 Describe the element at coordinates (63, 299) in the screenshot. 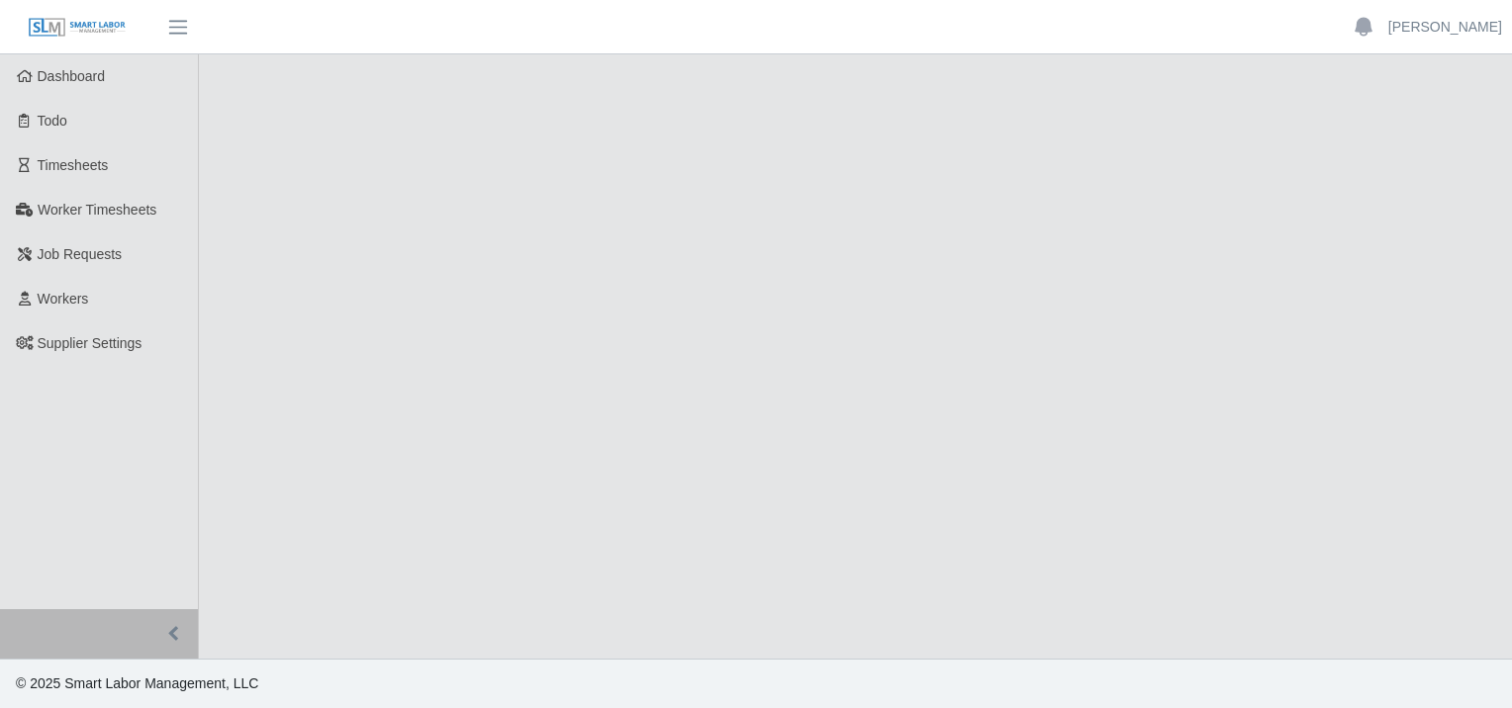

I see `span: Workers` at that location.